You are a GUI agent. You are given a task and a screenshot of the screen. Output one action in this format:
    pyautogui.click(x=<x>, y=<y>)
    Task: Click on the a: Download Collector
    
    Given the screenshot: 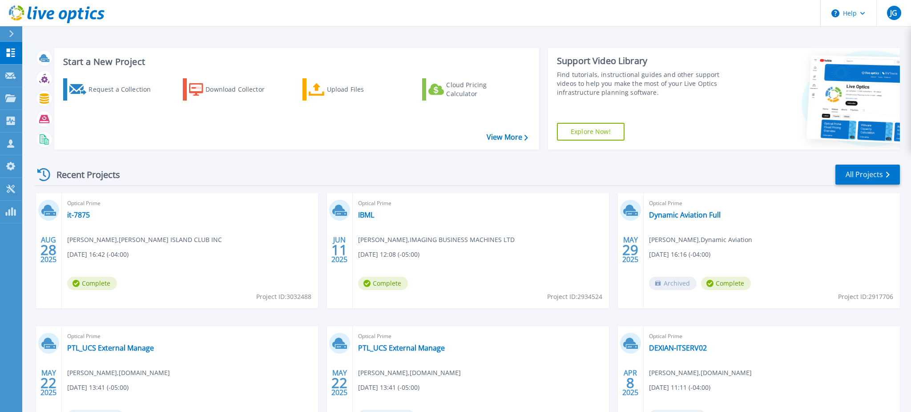 What is the action you would take?
    pyautogui.click(x=232, y=89)
    